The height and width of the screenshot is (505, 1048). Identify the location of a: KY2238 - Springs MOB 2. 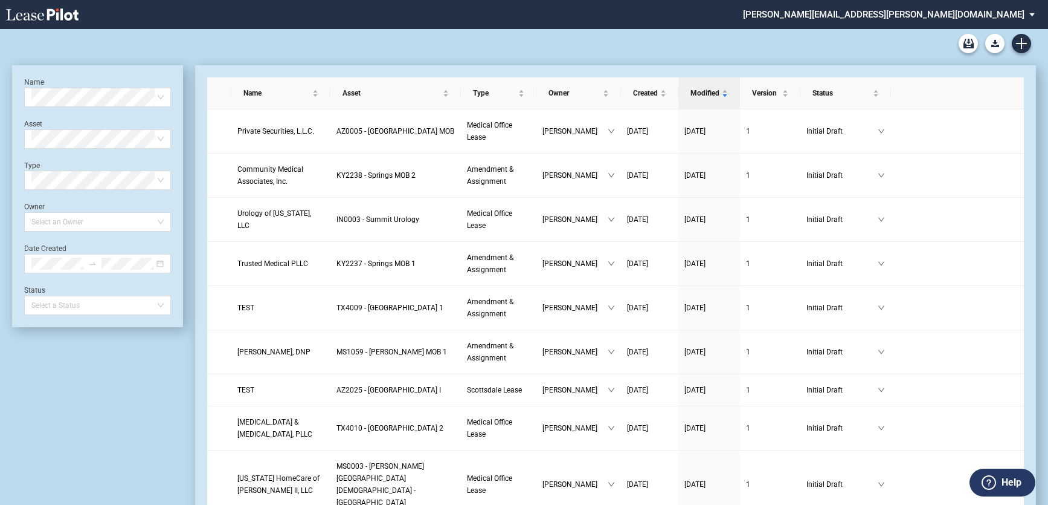
(396, 175).